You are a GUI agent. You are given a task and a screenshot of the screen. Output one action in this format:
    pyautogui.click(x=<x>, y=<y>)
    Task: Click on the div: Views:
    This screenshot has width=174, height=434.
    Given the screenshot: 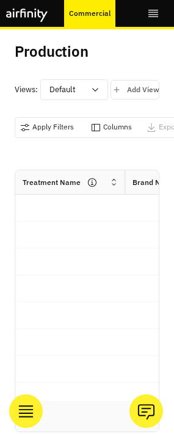 What is the action you would take?
    pyautogui.click(x=87, y=90)
    